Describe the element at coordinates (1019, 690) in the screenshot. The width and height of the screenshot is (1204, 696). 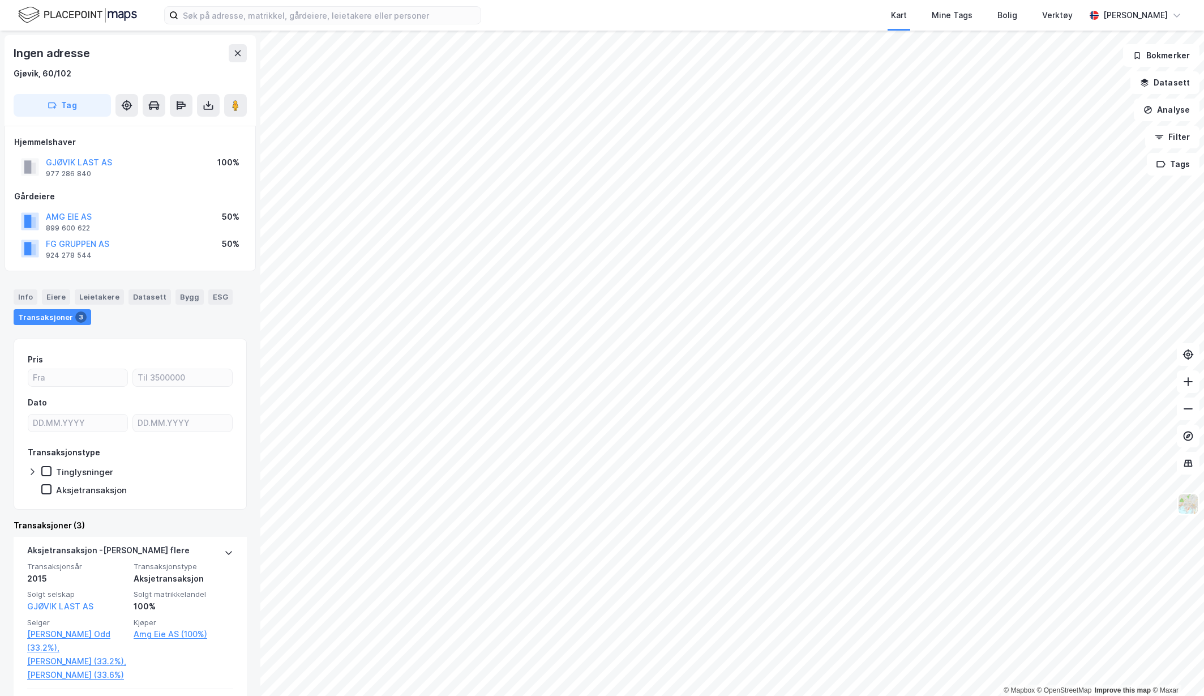
I see `a: Mapbox` at that location.